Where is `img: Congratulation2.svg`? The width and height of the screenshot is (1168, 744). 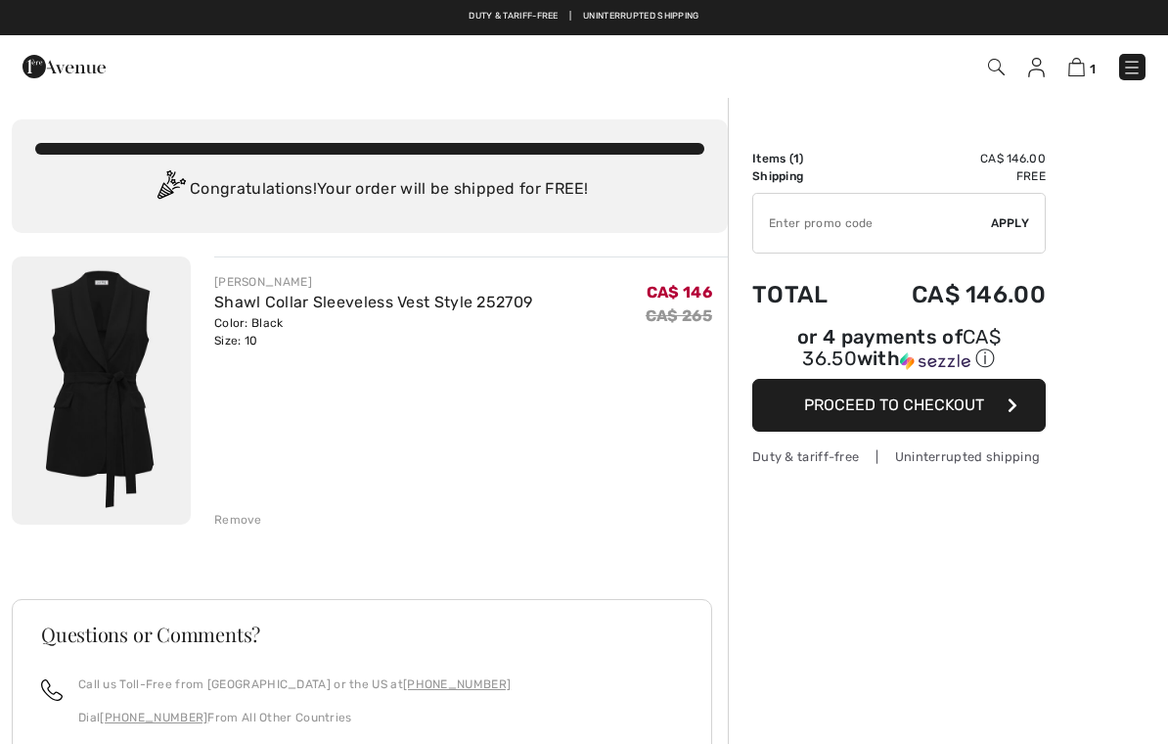 img: Congratulation2.svg is located at coordinates (170, 190).